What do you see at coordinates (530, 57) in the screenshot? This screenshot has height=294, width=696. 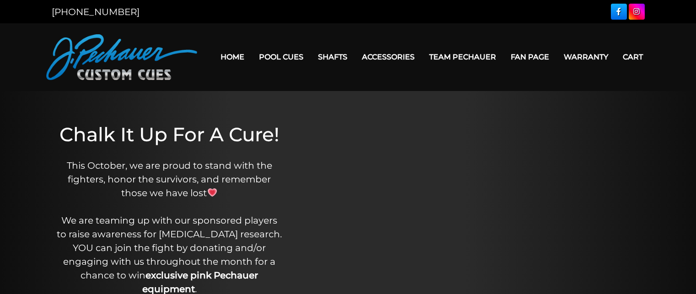 I see `a: Fan Page` at bounding box center [530, 57].